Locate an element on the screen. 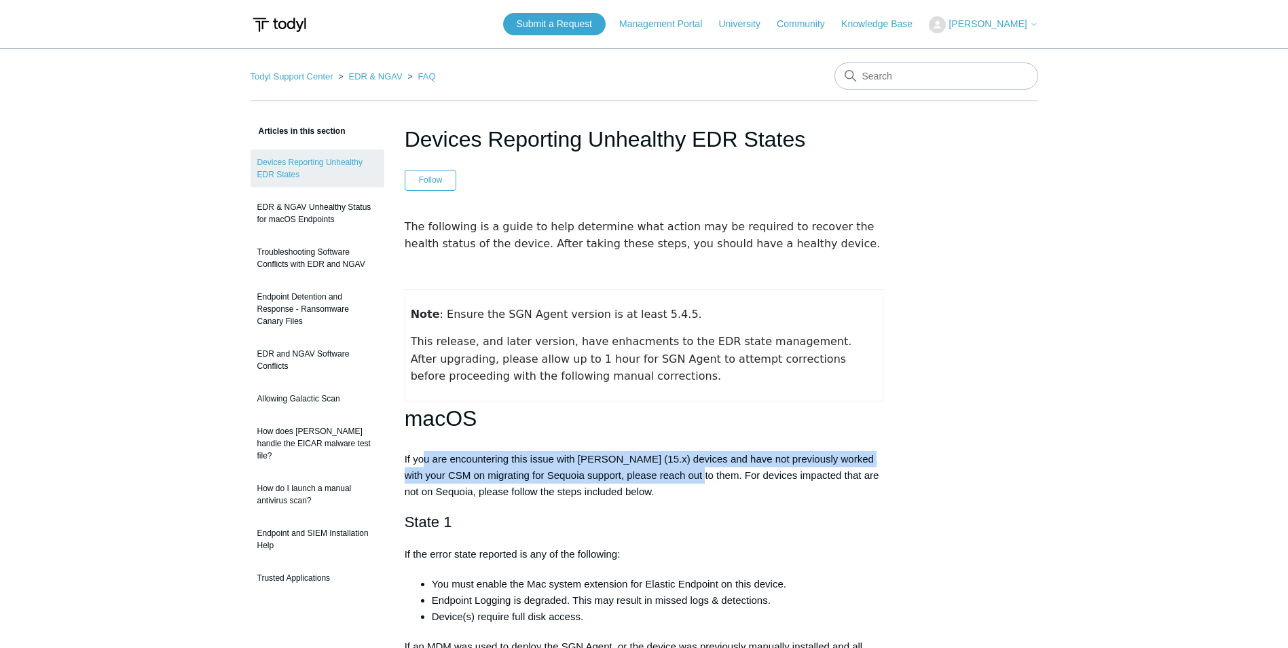 The width and height of the screenshot is (1288, 648). button: Follow Article is located at coordinates (431, 180).